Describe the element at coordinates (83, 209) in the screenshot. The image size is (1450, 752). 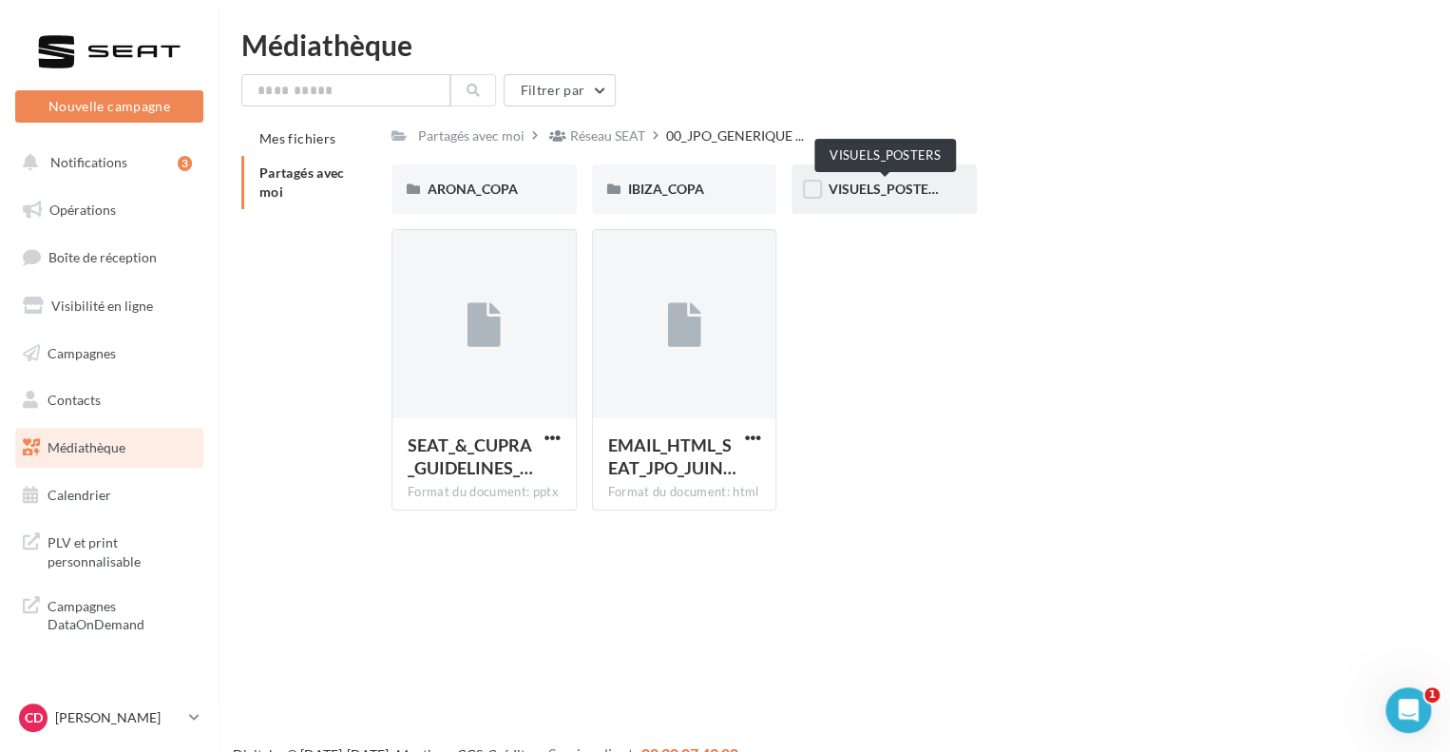
I see `span: Opérations` at that location.